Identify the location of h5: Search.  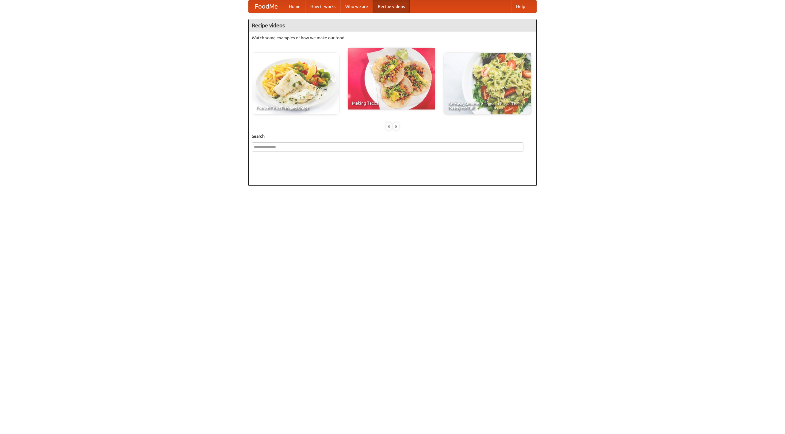
(393, 136).